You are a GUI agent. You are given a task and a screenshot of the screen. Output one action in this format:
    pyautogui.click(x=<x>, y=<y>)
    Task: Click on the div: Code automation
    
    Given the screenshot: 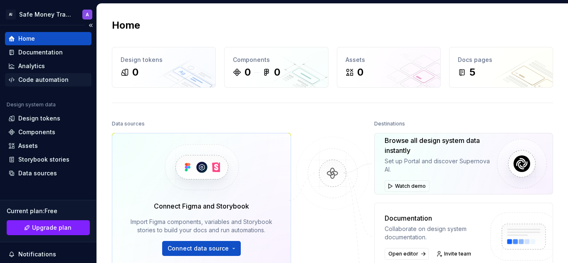 What is the action you would take?
    pyautogui.click(x=43, y=80)
    